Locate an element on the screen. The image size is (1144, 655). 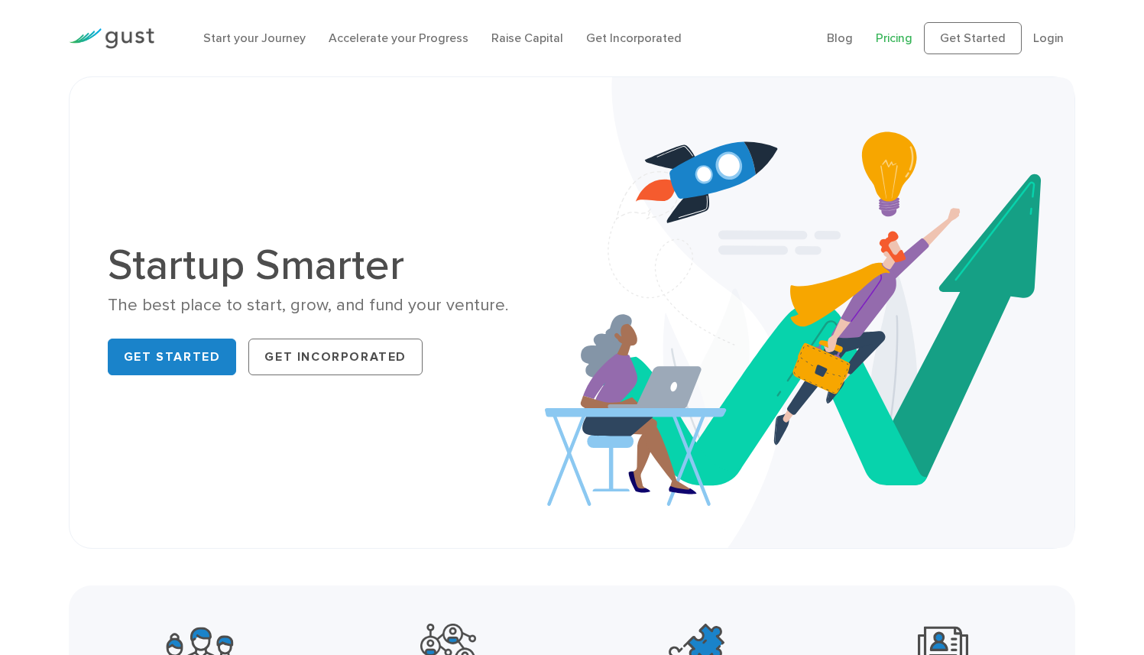
a: Start your Journey is located at coordinates (254, 37).